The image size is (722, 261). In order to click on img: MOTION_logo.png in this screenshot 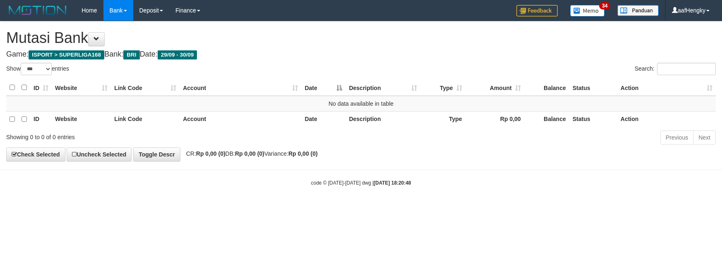, I will do `click(38, 10)`.